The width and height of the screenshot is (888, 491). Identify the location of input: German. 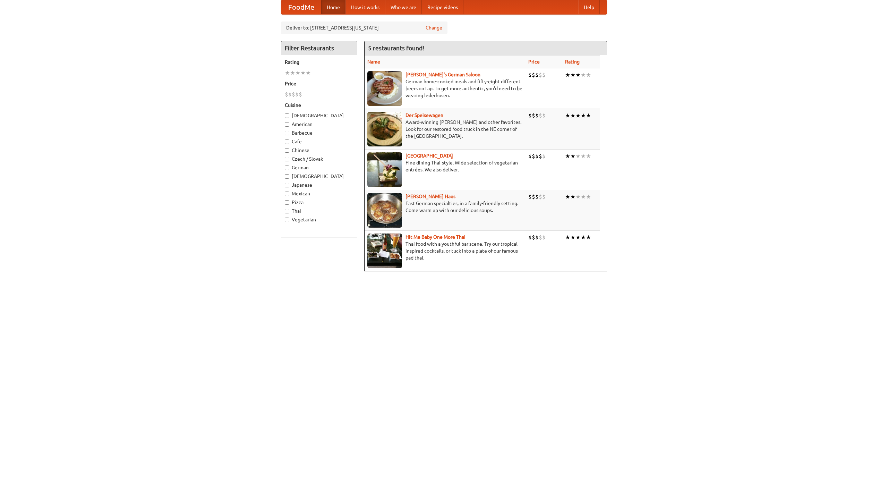
(287, 167).